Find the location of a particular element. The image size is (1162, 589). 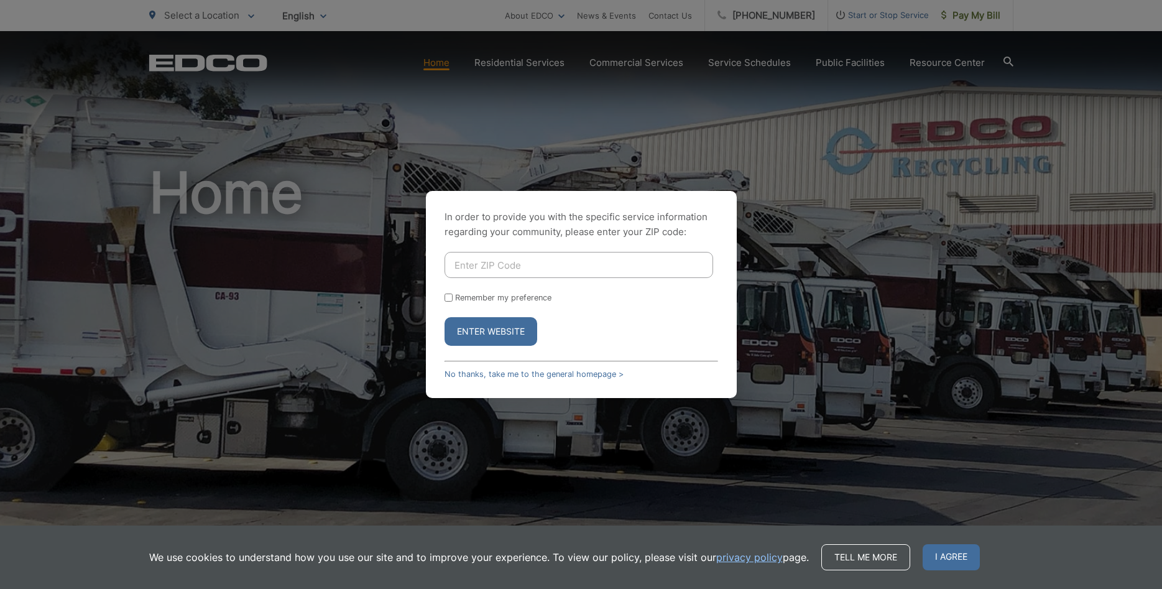

label: Remember my preference is located at coordinates (503, 297).